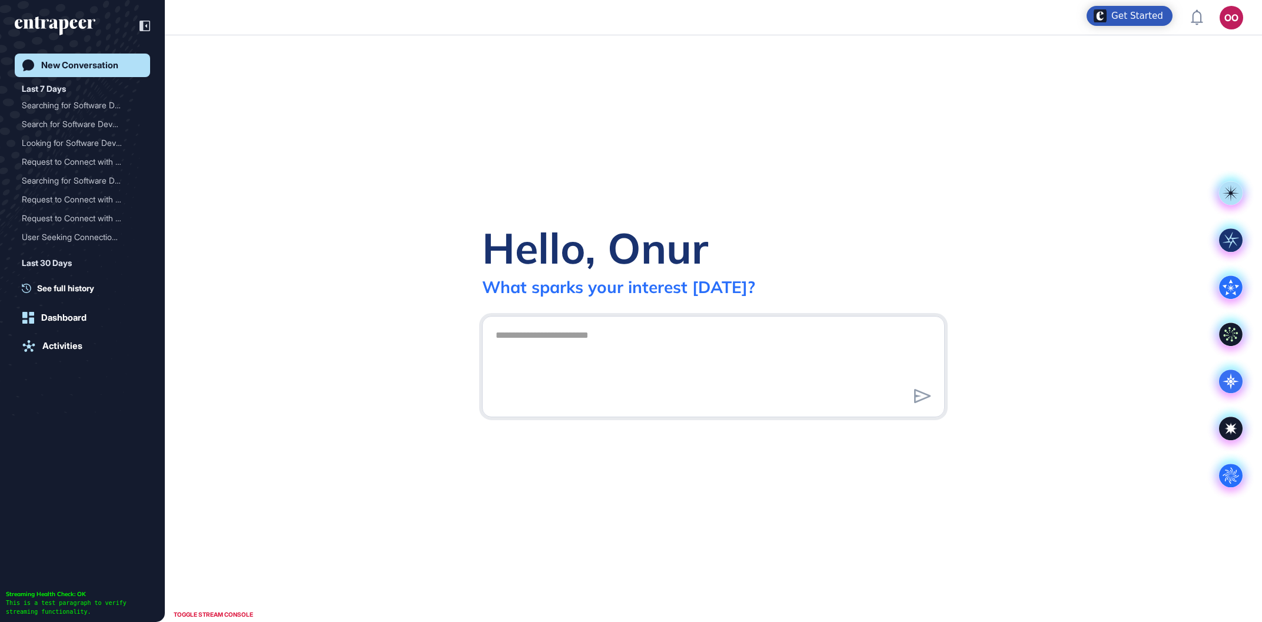 Image resolution: width=1262 pixels, height=622 pixels. What do you see at coordinates (62, 346) in the screenshot?
I see `div: Activities` at bounding box center [62, 346].